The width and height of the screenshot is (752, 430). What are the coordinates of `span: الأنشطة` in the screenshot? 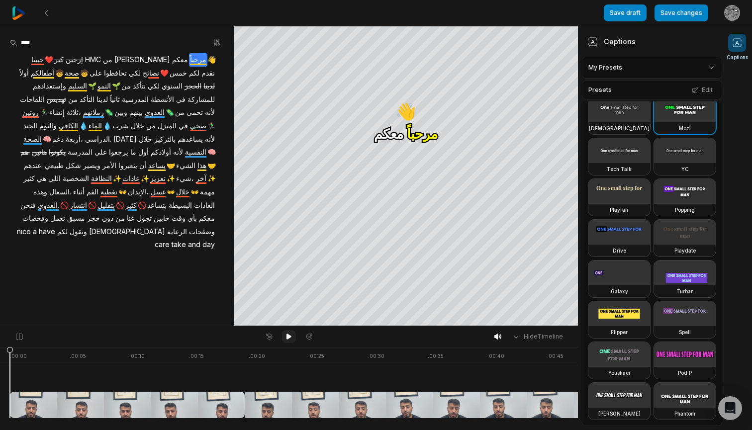 It's located at (162, 99).